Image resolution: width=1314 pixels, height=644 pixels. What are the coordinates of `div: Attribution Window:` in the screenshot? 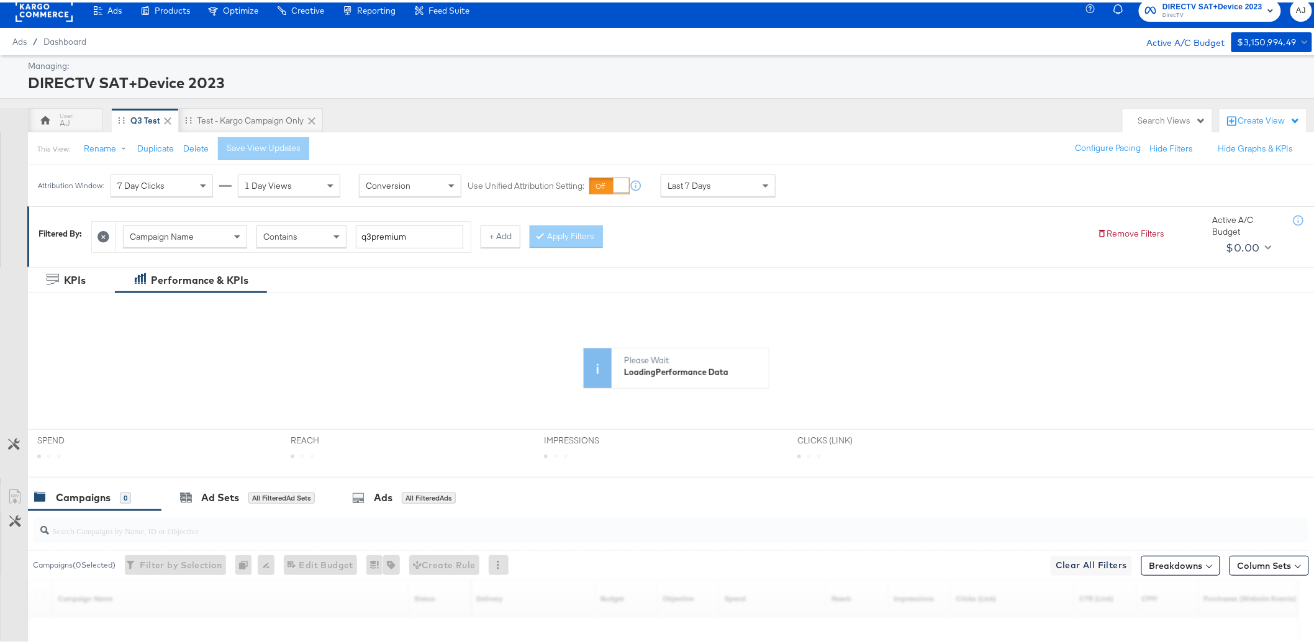 It's located at (71, 183).